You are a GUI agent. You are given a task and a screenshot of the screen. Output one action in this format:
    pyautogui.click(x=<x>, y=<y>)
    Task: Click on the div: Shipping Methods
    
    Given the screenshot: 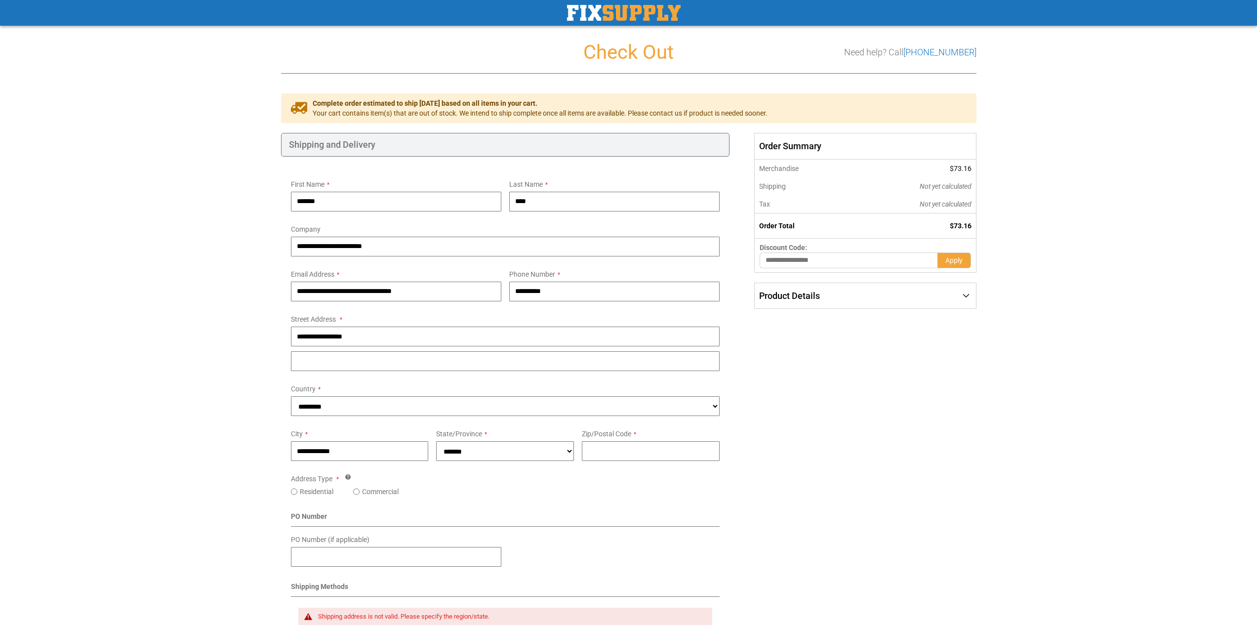 What is the action you would take?
    pyautogui.click(x=505, y=589)
    